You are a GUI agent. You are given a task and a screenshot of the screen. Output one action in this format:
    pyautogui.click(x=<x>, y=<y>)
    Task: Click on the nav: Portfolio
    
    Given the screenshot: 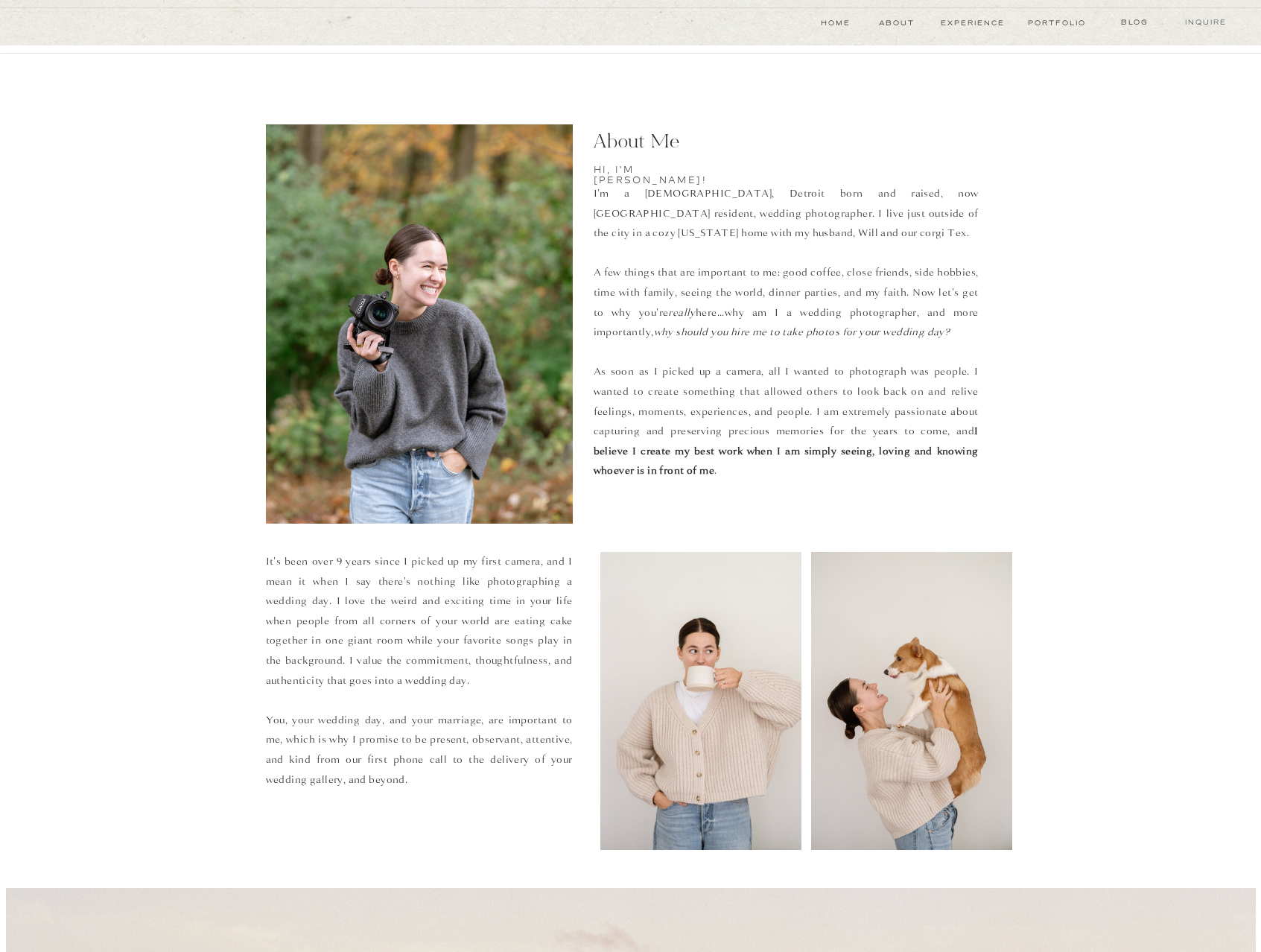 What is the action you would take?
    pyautogui.click(x=1055, y=23)
    